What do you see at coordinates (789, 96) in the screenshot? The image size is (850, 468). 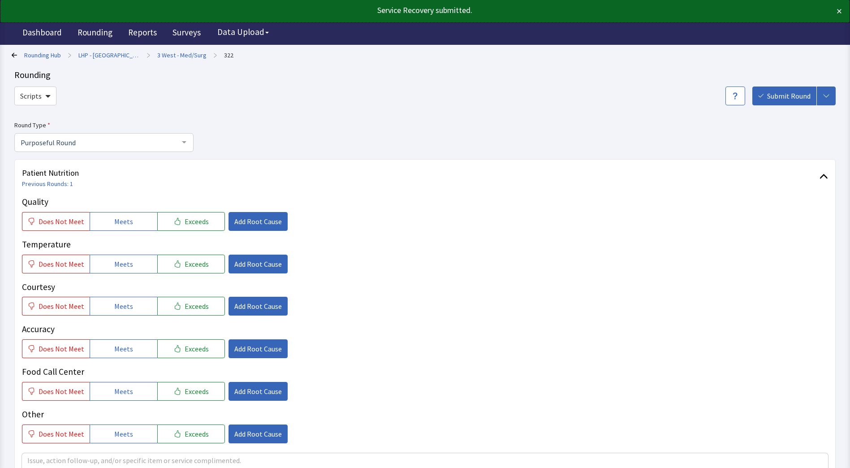 I see `span: Submit Round` at bounding box center [789, 96].